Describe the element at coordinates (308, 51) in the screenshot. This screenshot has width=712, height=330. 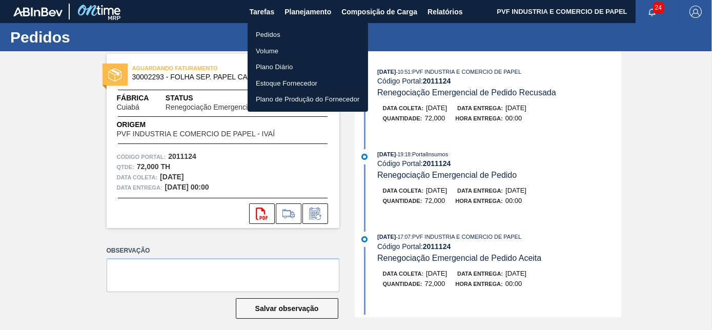
I see `a: Volume` at that location.